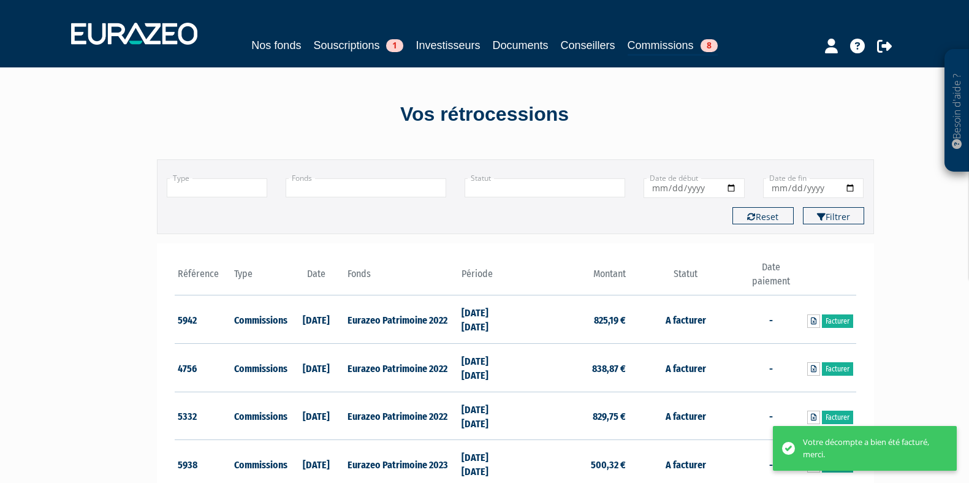 The height and width of the screenshot is (483, 969). What do you see at coordinates (685, 278) in the screenshot?
I see `th: Statut` at bounding box center [685, 278].